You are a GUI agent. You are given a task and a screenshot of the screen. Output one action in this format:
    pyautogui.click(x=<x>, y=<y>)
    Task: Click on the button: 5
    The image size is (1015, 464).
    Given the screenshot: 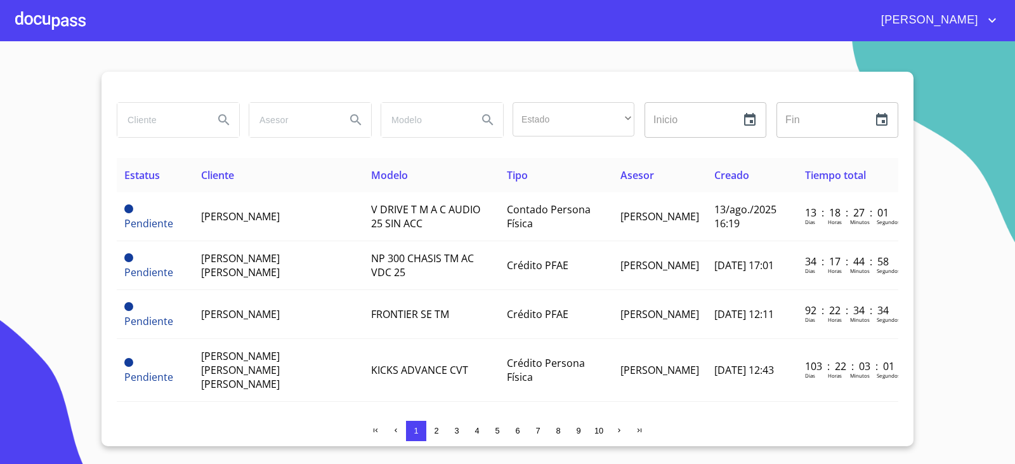 What is the action you would take?
    pyautogui.click(x=497, y=431)
    